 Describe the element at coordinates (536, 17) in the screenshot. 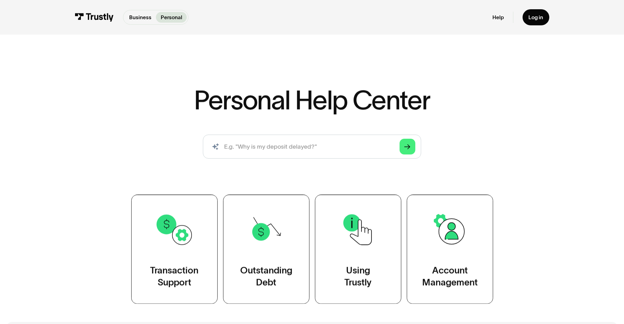

I see `div: Log in` at that location.